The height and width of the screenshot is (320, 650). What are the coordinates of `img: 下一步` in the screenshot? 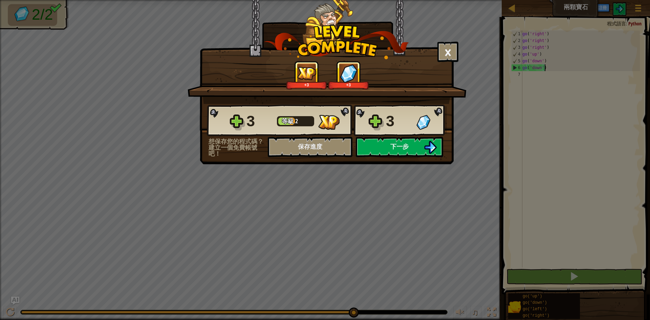 It's located at (430, 147).